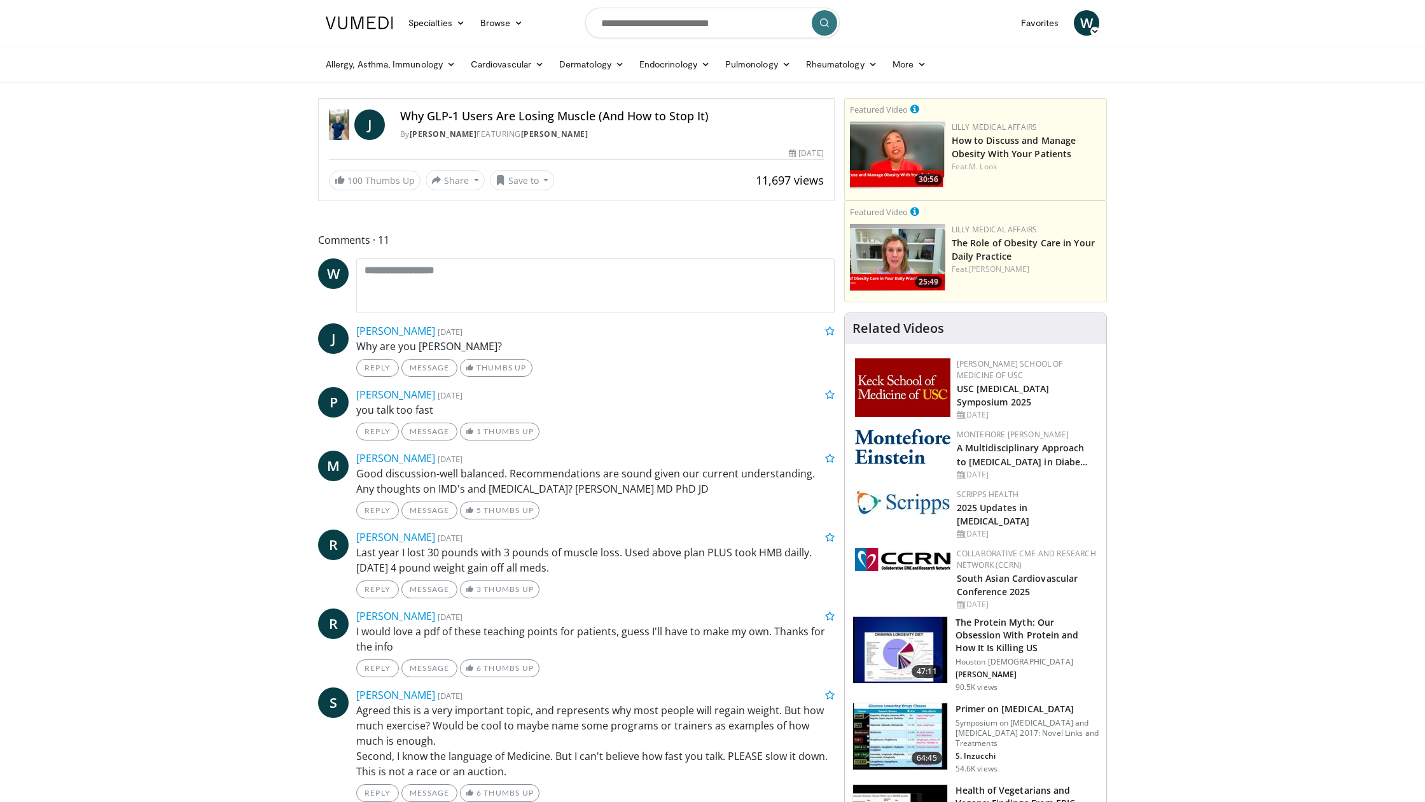 This screenshot has height=802, width=1425. Describe the element at coordinates (499, 510) in the screenshot. I see `a: 5 Thumbs Up` at that location.